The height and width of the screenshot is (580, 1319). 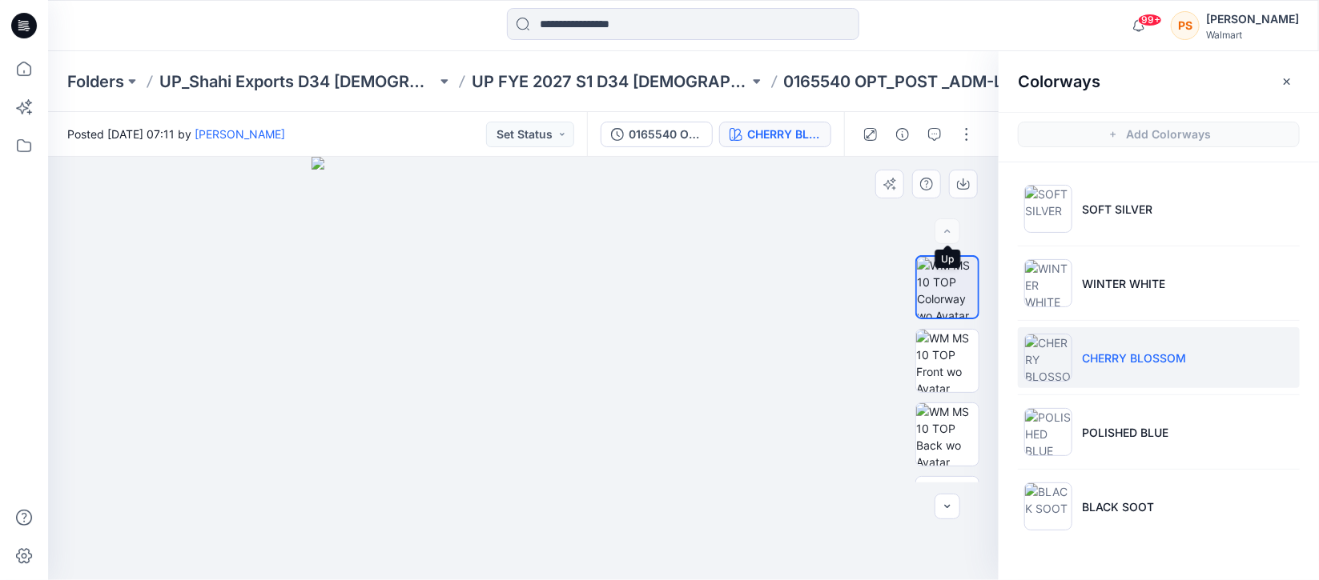 I want to click on img: POLISHED BLUE, so click(x=1048, y=432).